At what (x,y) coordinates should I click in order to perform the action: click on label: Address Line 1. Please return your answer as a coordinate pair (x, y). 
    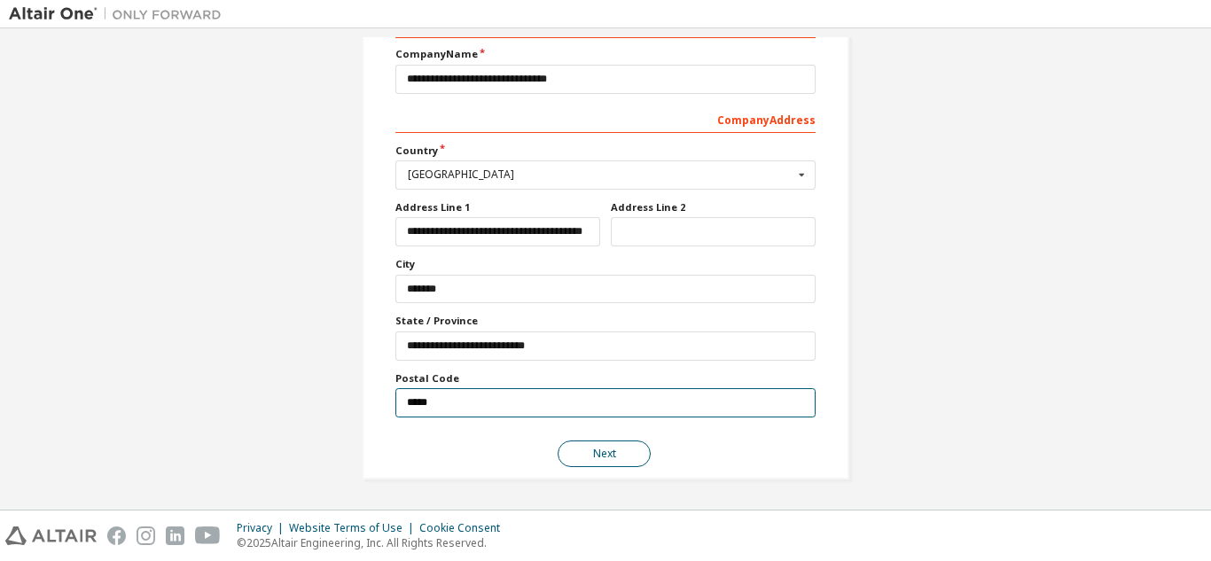
    Looking at the image, I should click on (498, 208).